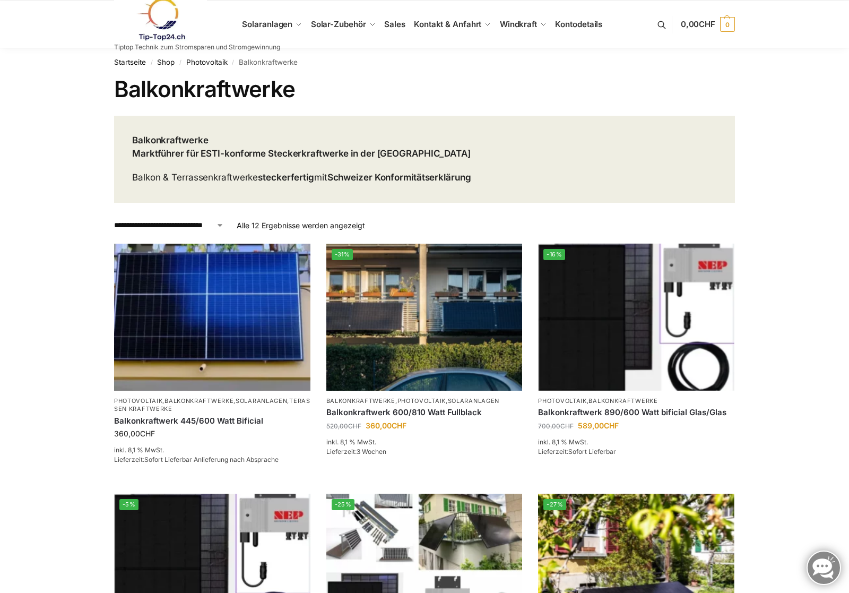 This screenshot has height=593, width=849. I want to click on a: 0,00CHF 0, so click(708, 24).